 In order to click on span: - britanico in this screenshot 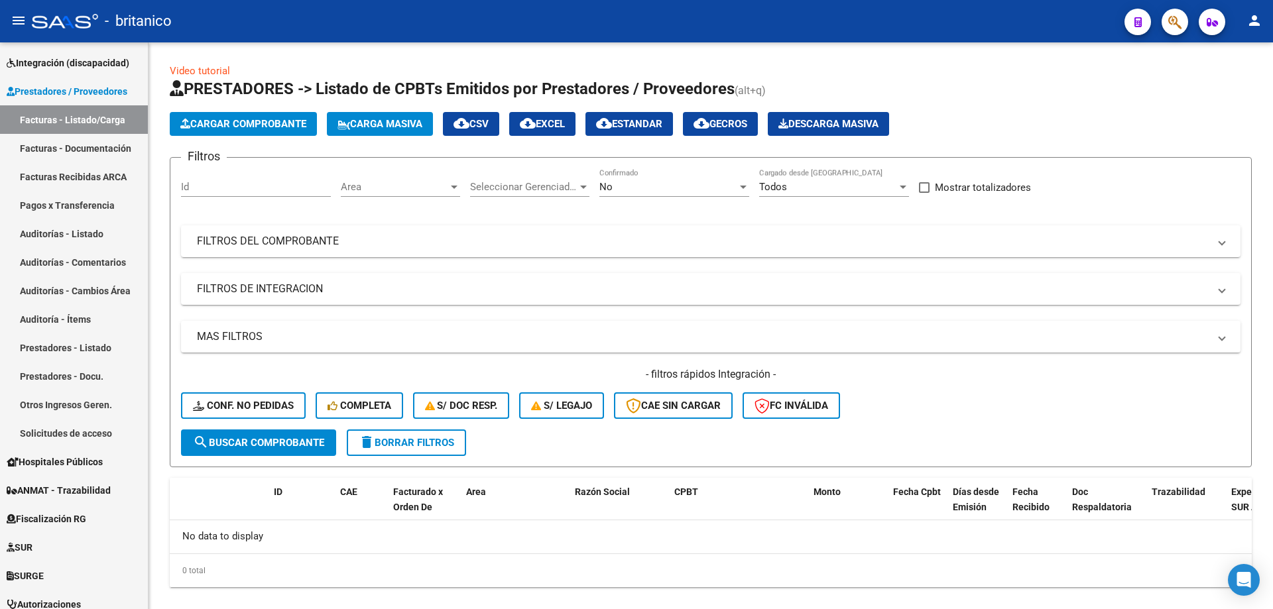, I will do `click(138, 21)`.